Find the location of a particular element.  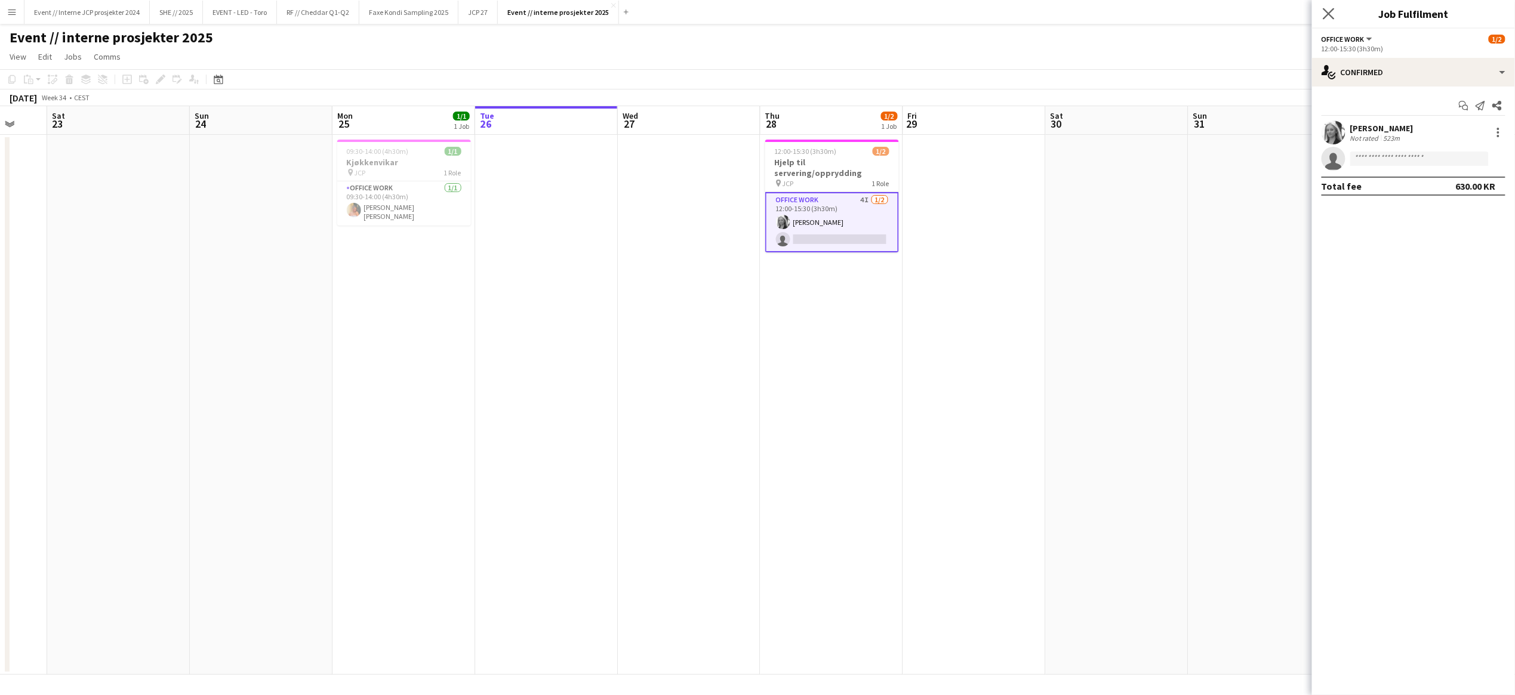

a: Comms is located at coordinates (107, 57).